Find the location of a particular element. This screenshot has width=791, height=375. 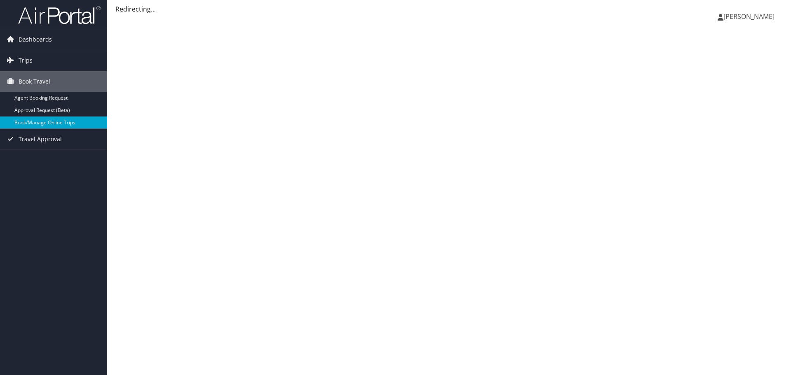

span: Travel Approval is located at coordinates (40, 139).